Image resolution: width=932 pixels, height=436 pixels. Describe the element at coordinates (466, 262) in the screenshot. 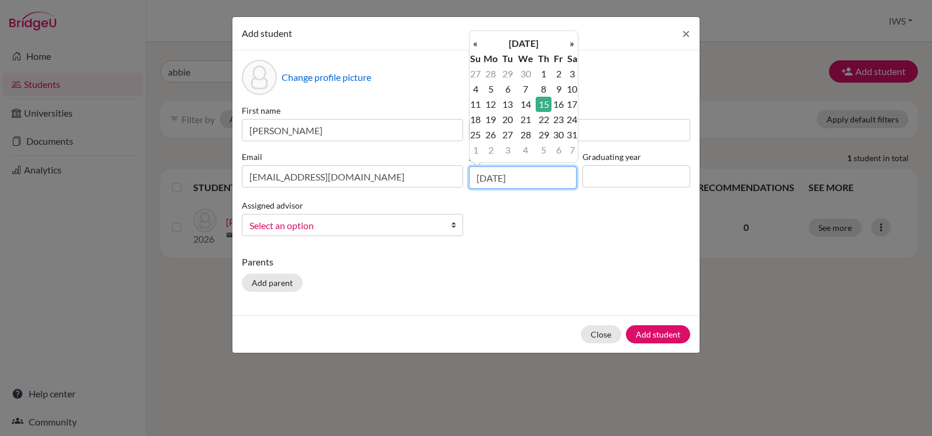

I see `p: Parents` at that location.